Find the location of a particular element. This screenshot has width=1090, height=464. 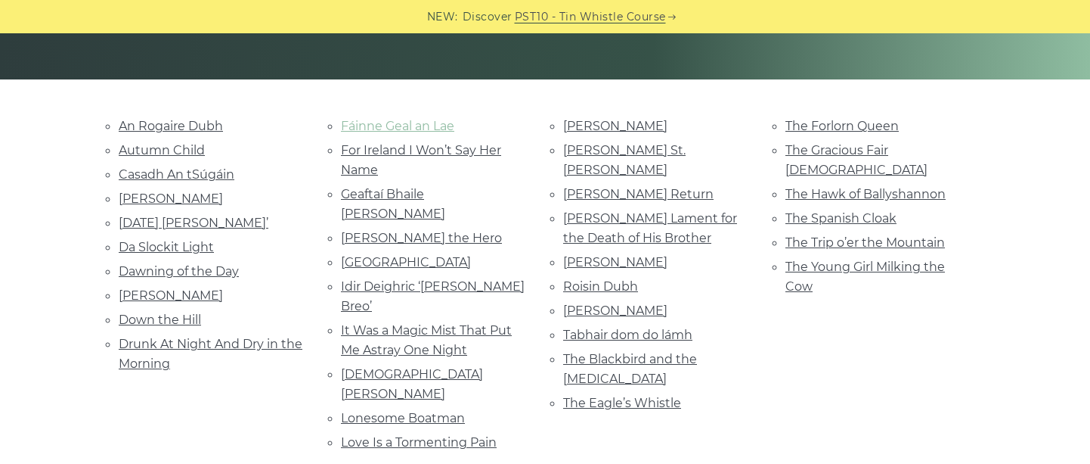

a: Autumn Child is located at coordinates (162, 150).